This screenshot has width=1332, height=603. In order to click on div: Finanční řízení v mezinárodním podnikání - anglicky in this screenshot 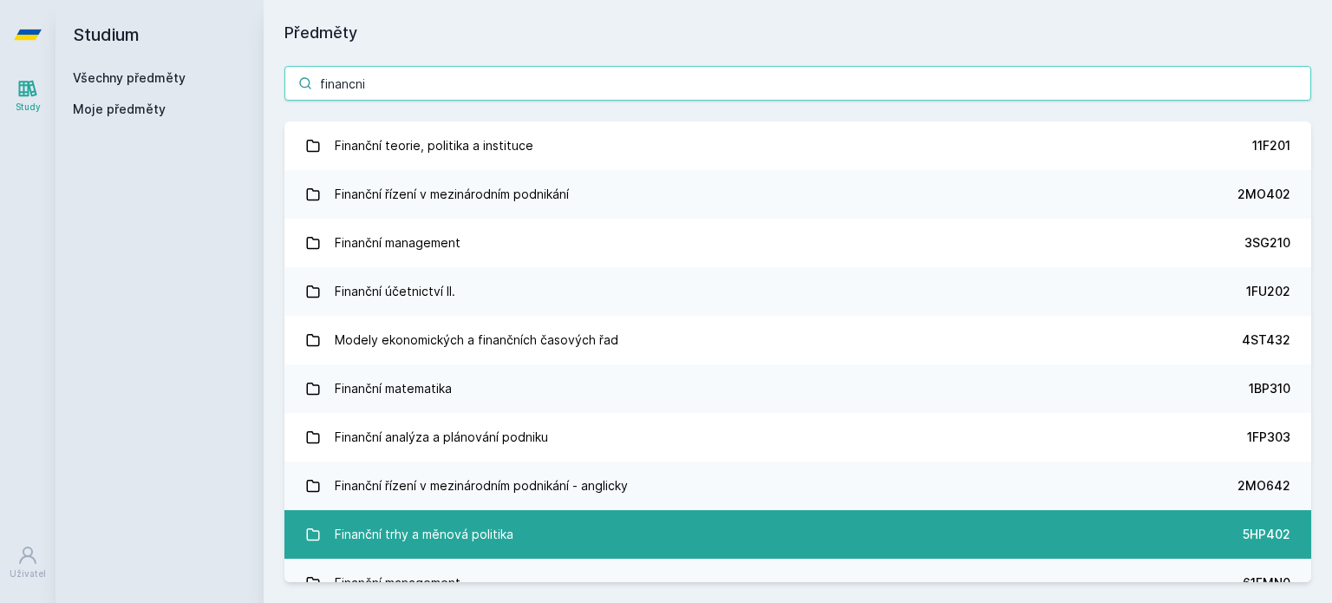, I will do `click(481, 486)`.